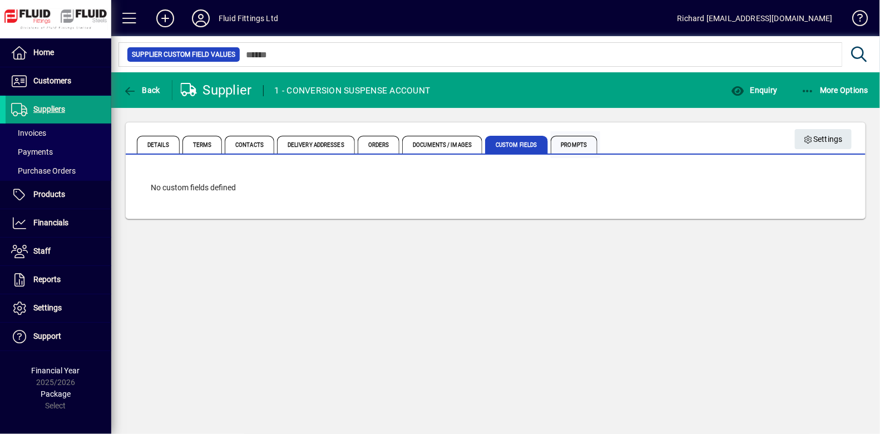 The image size is (880, 434). What do you see at coordinates (141, 90) in the screenshot?
I see `button: Back` at bounding box center [141, 90].